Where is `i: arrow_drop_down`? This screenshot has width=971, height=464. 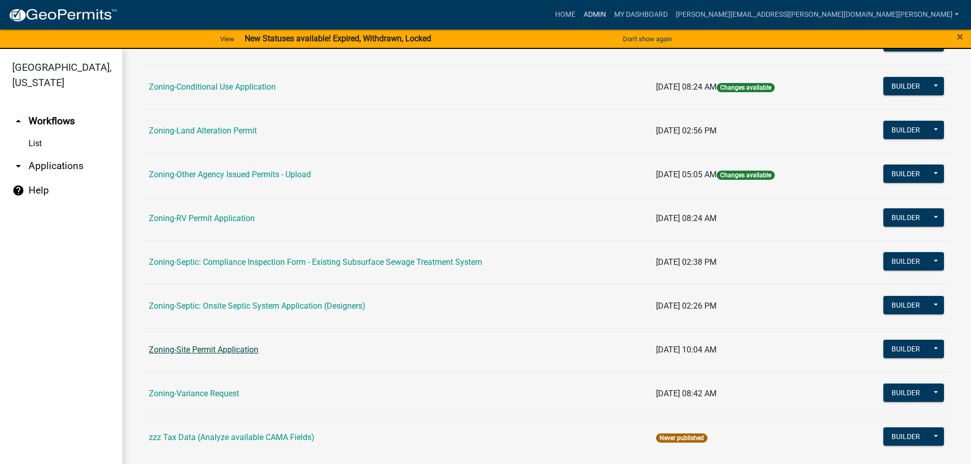
i: arrow_drop_down is located at coordinates (18, 166).